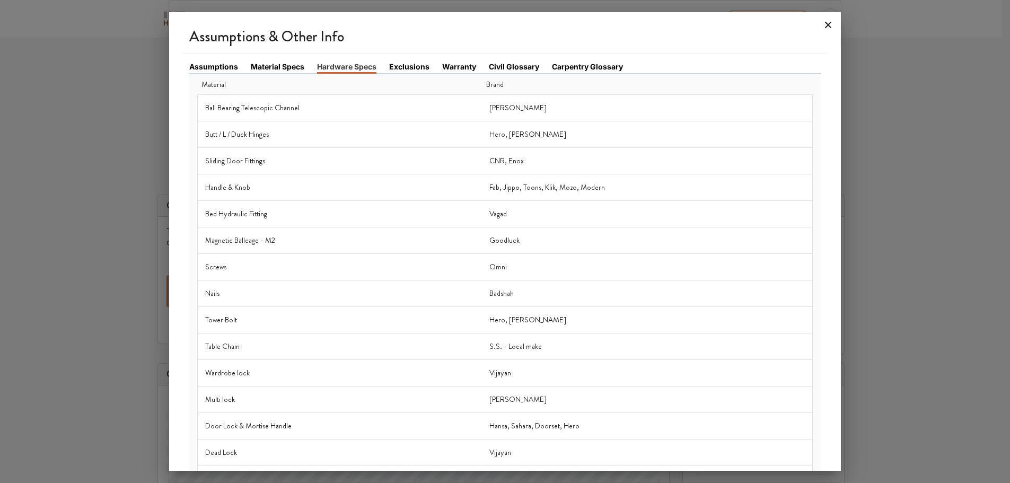  What do you see at coordinates (339, 347) in the screenshot?
I see `td: Table Chain` at bounding box center [339, 347].